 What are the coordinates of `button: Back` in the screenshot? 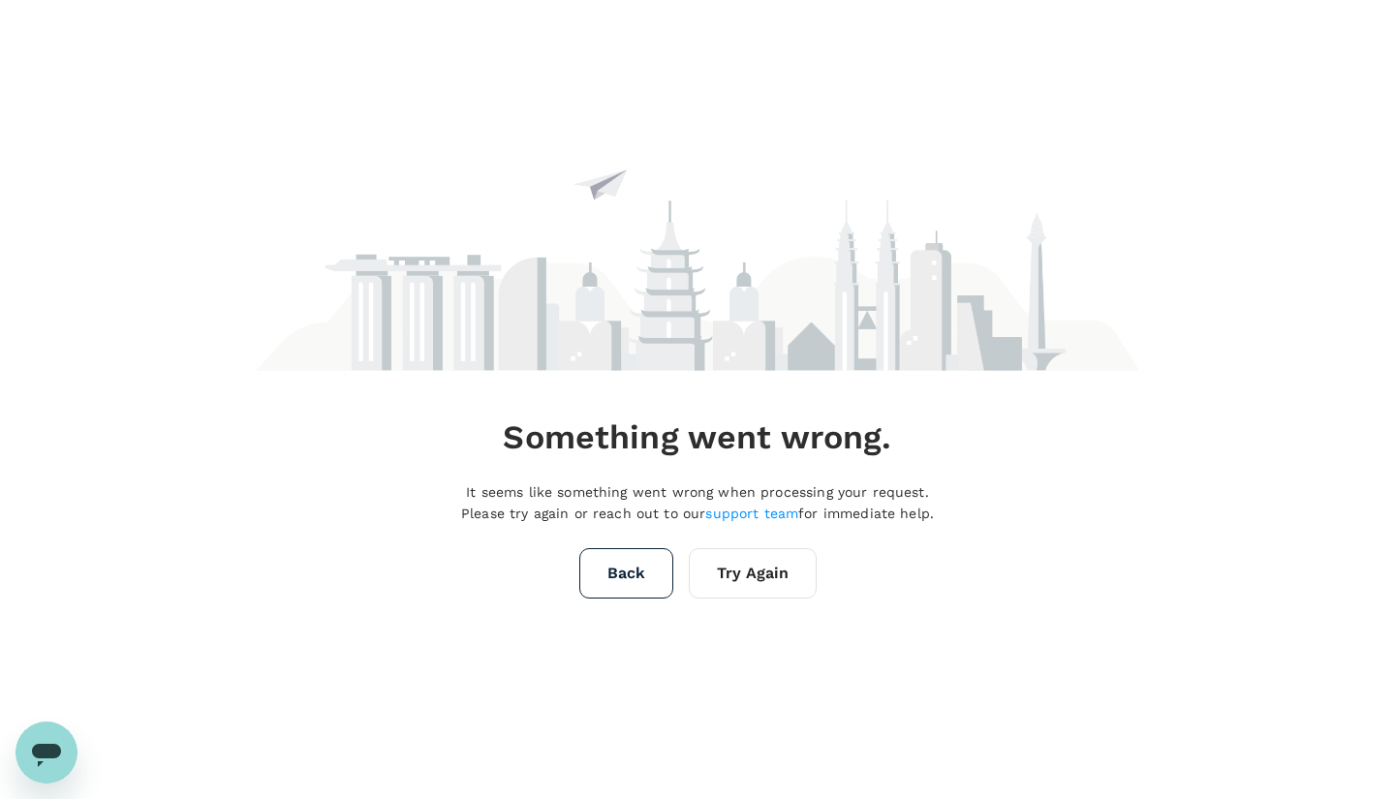 It's located at (626, 574).